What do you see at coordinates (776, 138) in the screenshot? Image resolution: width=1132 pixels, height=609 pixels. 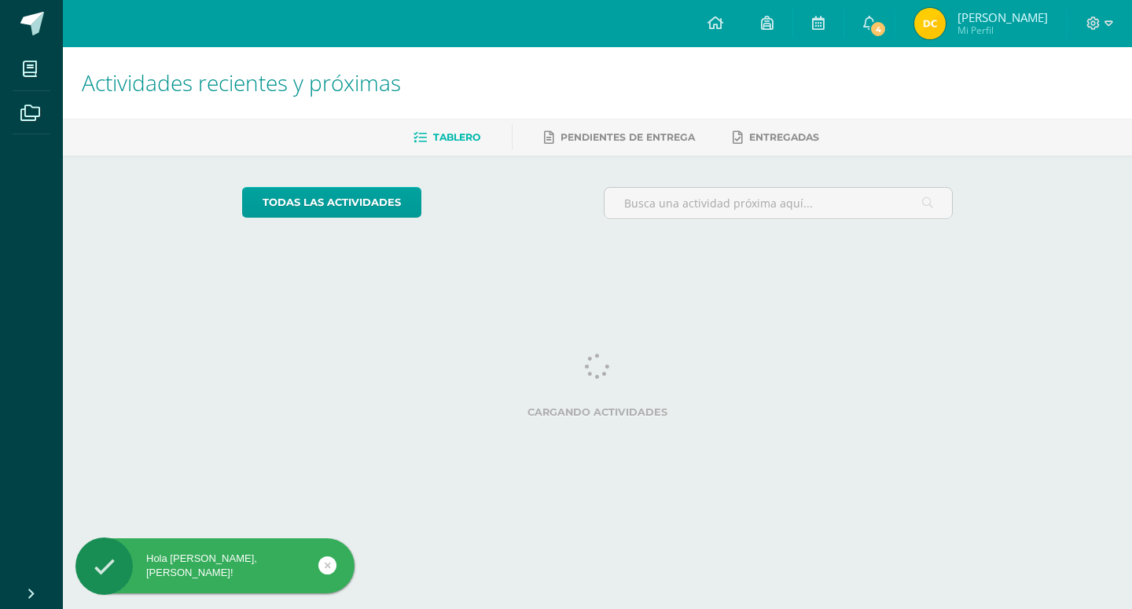 I see `a: Entregadas` at bounding box center [776, 138].